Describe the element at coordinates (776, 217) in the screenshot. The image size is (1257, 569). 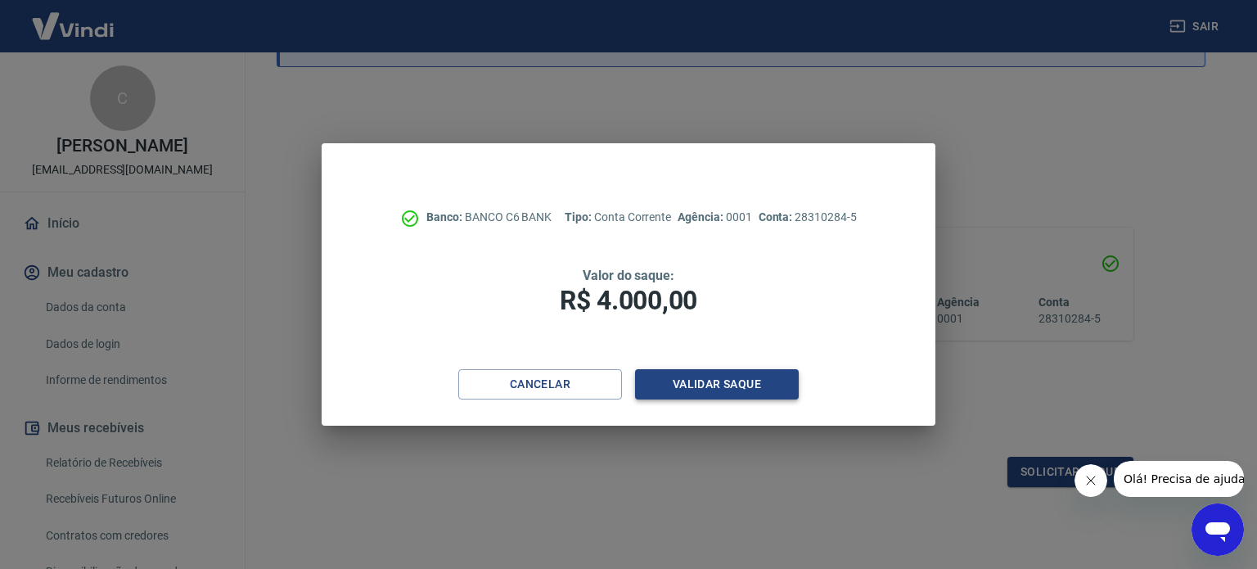
I see `span: Conta:` at that location.